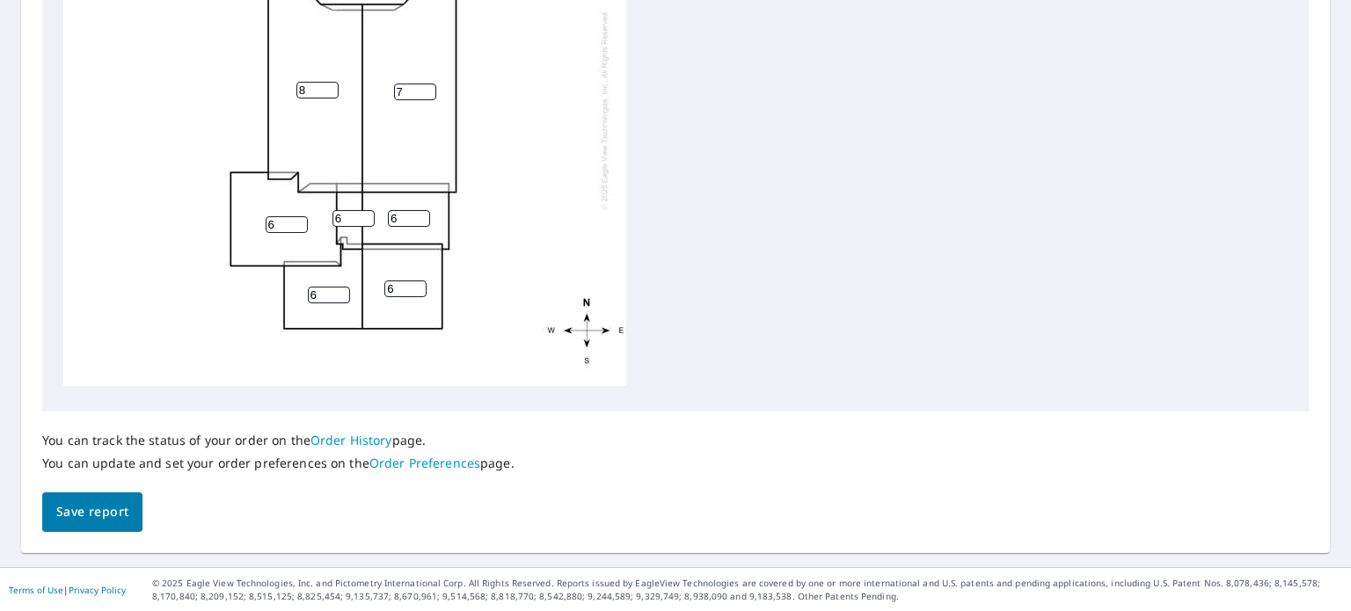 The height and width of the screenshot is (611, 1351). I want to click on span: Save report, so click(92, 512).